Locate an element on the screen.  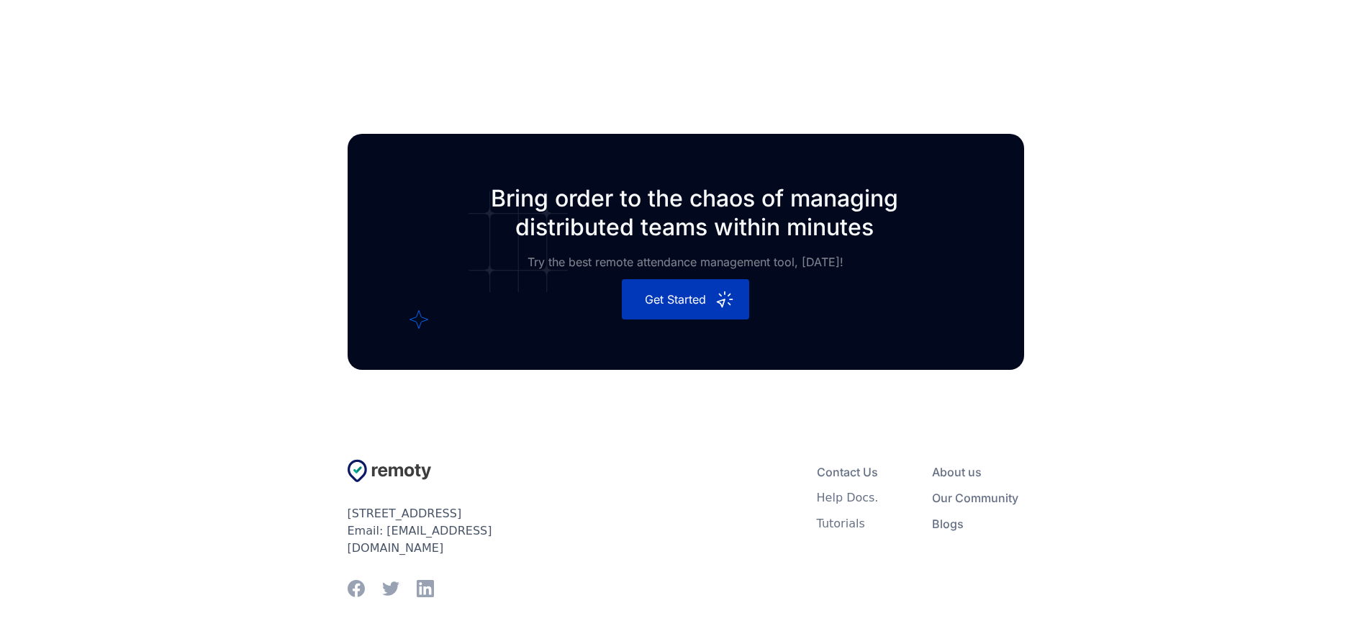
a: Untitled UI logotextLogo is located at coordinates (463, 471).